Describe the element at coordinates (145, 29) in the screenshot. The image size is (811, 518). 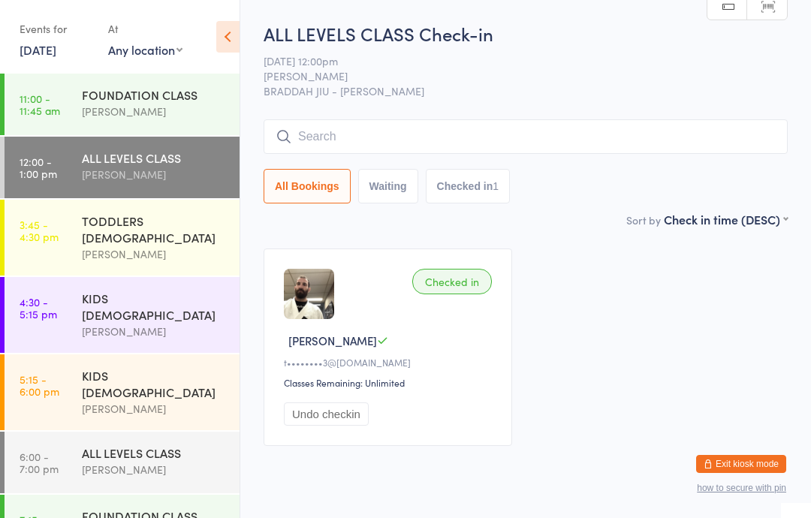
I see `div: At` at that location.